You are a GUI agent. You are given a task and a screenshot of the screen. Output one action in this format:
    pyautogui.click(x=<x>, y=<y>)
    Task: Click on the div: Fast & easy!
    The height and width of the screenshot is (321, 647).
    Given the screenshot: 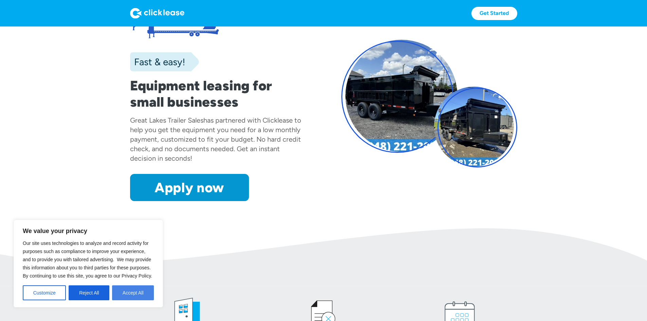 What is the action you would take?
    pyautogui.click(x=158, y=62)
    